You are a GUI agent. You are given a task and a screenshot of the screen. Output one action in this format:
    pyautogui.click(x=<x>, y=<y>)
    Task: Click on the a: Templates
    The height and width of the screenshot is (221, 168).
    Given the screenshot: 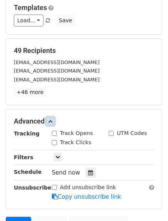 What is the action you would take?
    pyautogui.click(x=30, y=7)
    